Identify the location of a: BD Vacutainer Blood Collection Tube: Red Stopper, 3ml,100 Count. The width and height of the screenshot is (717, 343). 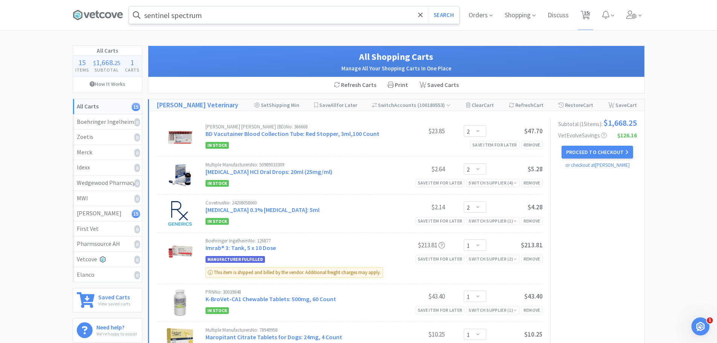
(293, 134).